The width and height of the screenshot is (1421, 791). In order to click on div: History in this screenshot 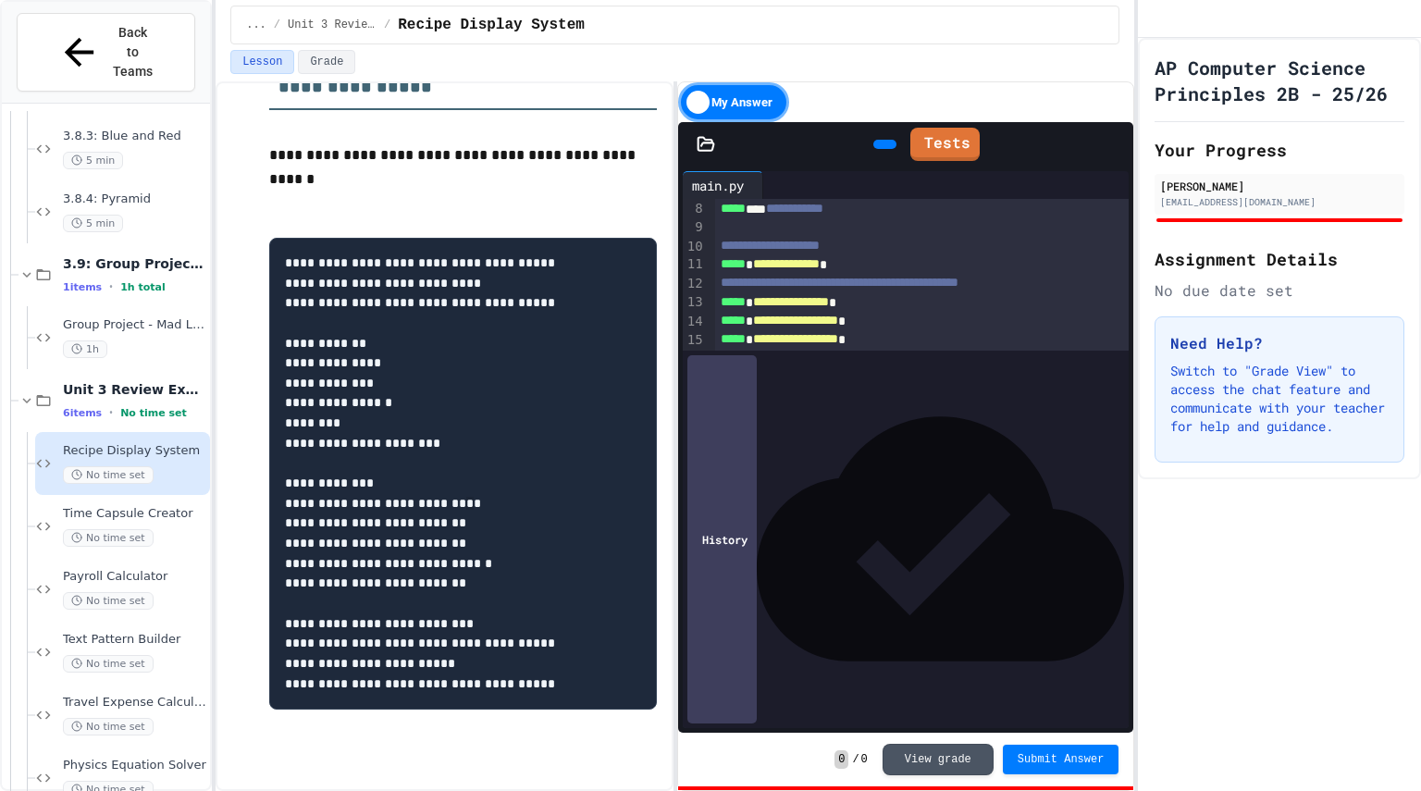, I will do `click(722, 539)`.